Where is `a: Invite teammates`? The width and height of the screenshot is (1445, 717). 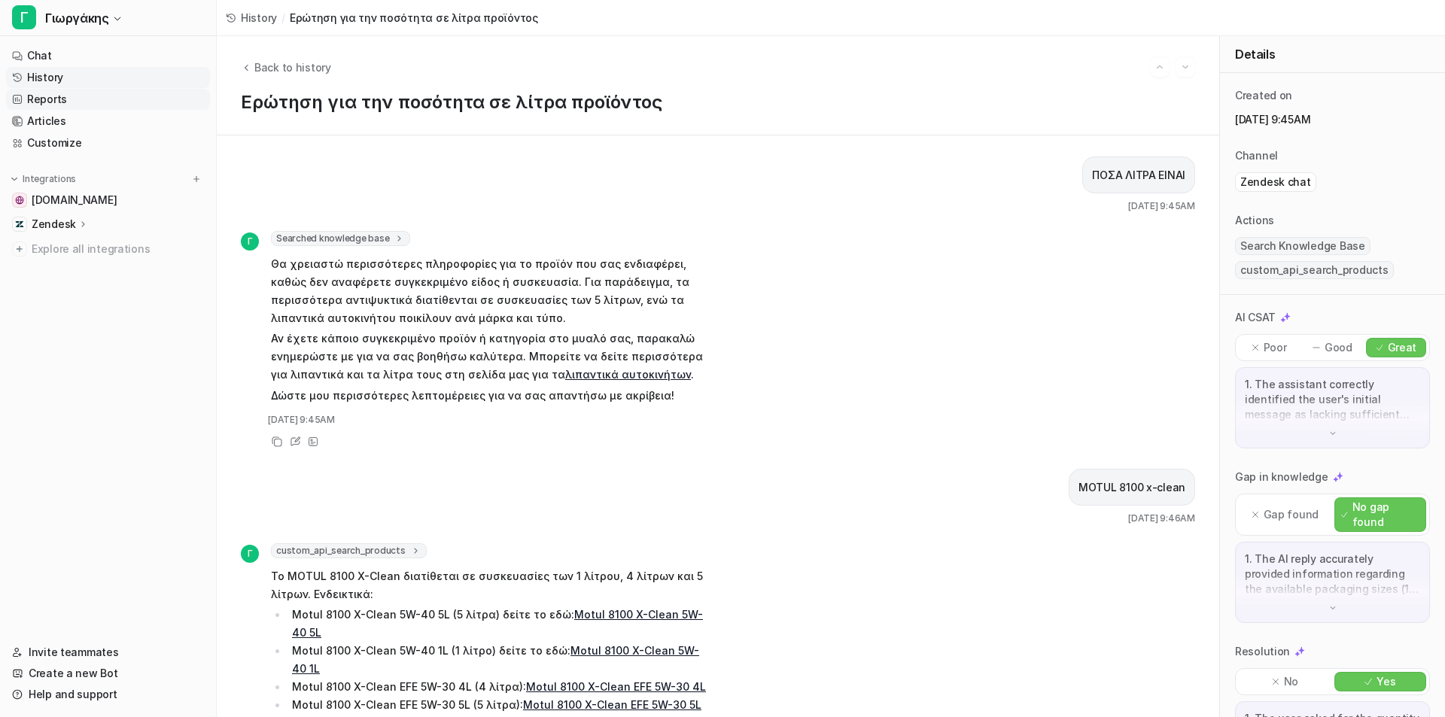 a: Invite teammates is located at coordinates (108, 653).